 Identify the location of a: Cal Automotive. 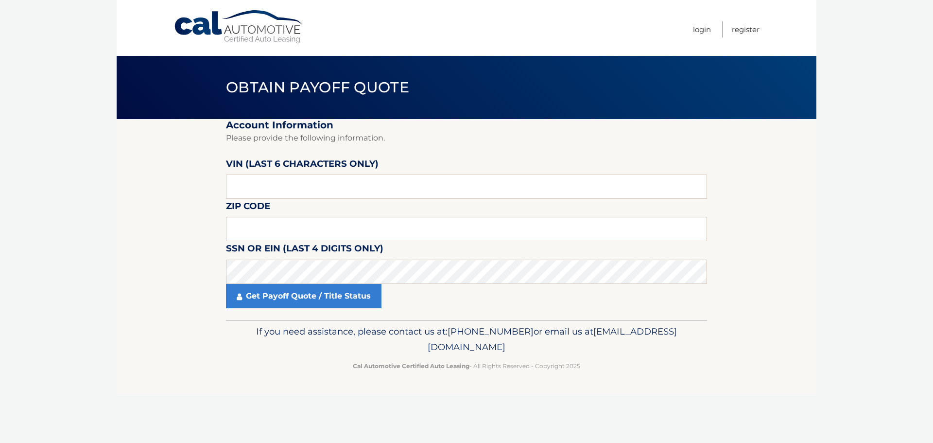
(239, 27).